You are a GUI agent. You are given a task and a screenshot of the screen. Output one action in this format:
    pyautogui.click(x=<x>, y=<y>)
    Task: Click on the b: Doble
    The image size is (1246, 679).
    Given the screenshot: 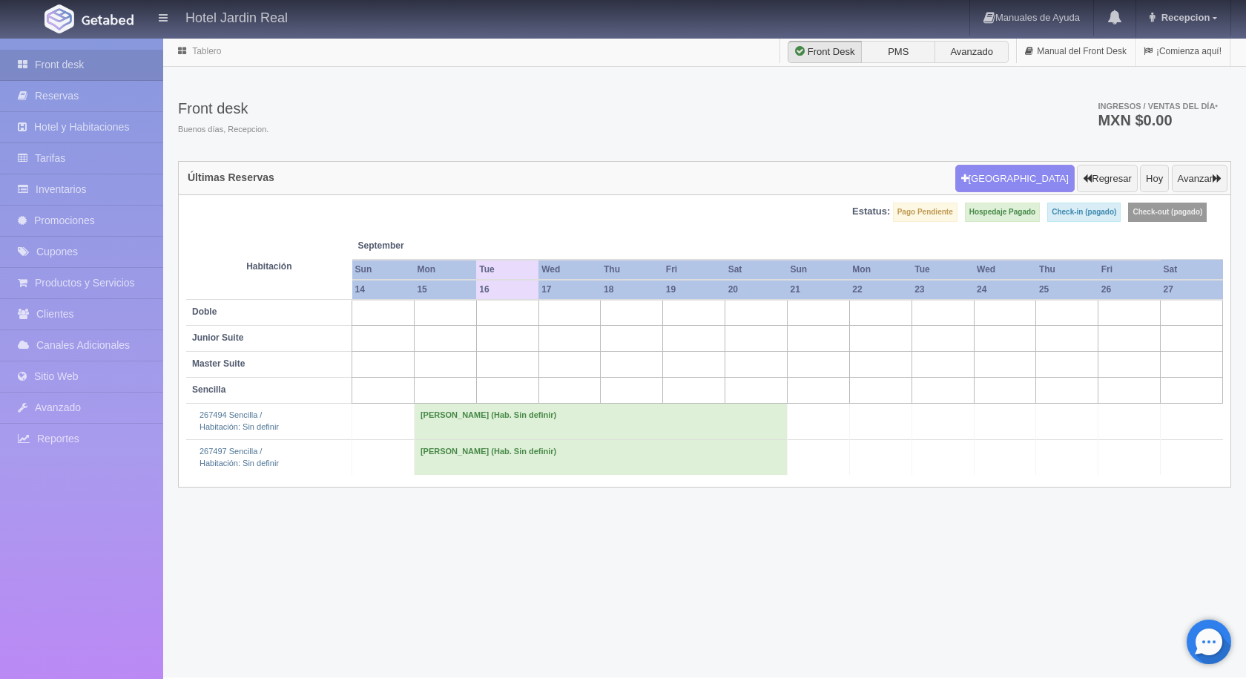 What is the action you would take?
    pyautogui.click(x=204, y=312)
    